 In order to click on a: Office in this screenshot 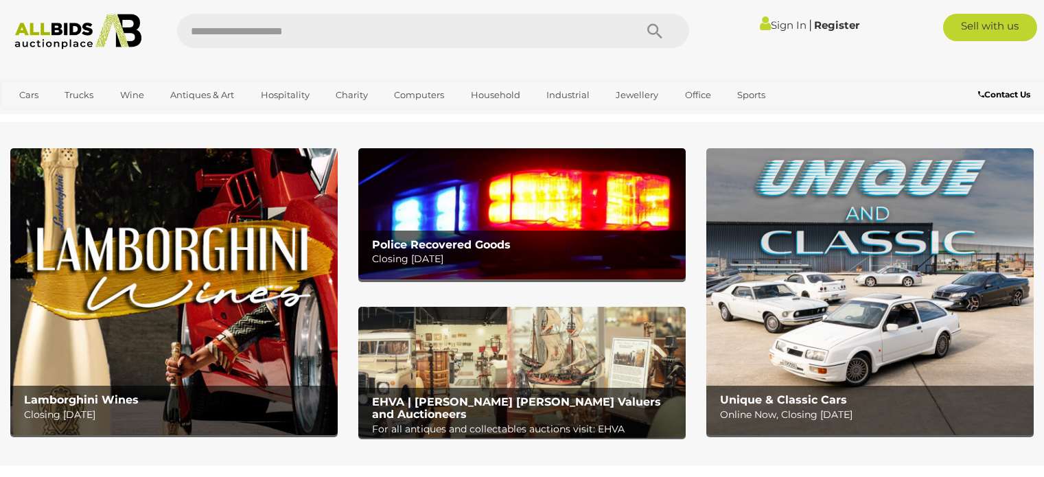, I will do `click(698, 95)`.